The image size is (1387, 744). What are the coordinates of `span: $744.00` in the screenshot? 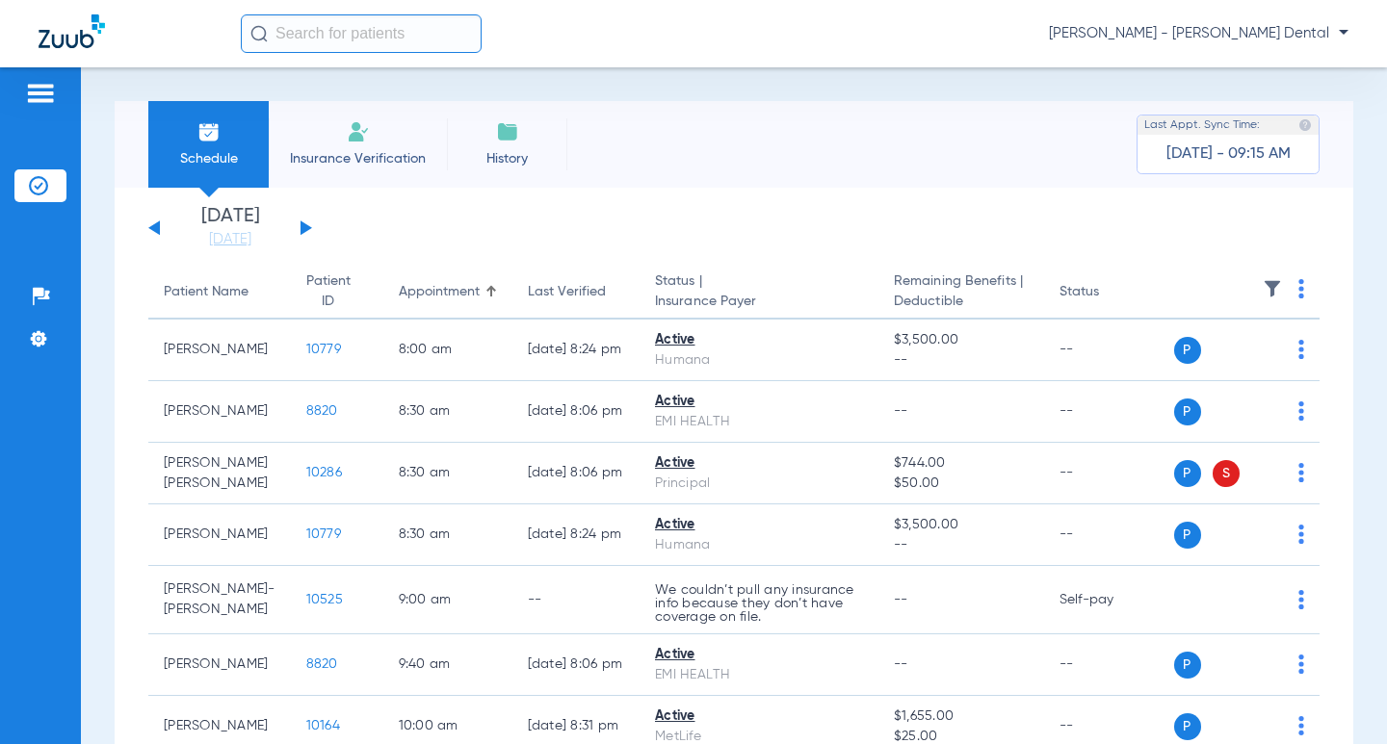 It's located at (961, 463).